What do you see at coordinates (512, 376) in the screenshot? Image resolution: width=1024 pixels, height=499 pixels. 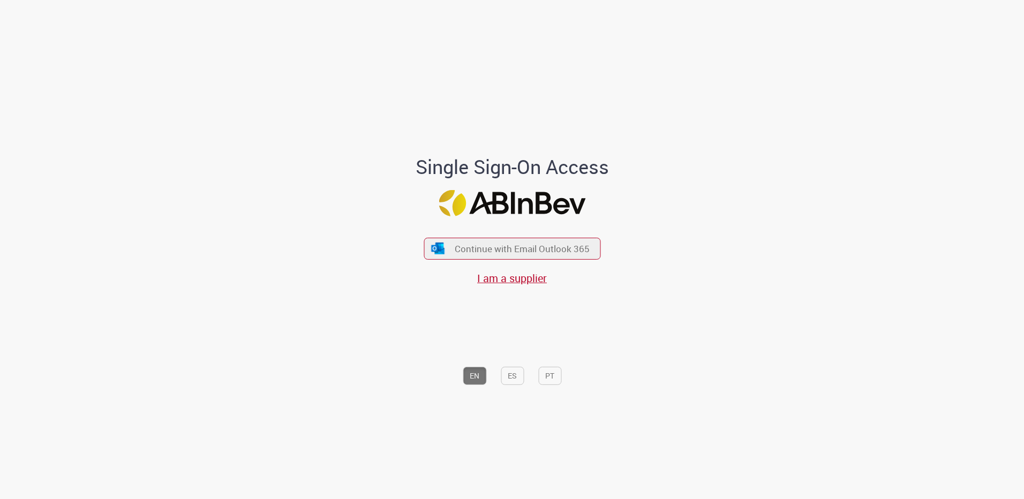 I see `button: ES` at bounding box center [512, 376].